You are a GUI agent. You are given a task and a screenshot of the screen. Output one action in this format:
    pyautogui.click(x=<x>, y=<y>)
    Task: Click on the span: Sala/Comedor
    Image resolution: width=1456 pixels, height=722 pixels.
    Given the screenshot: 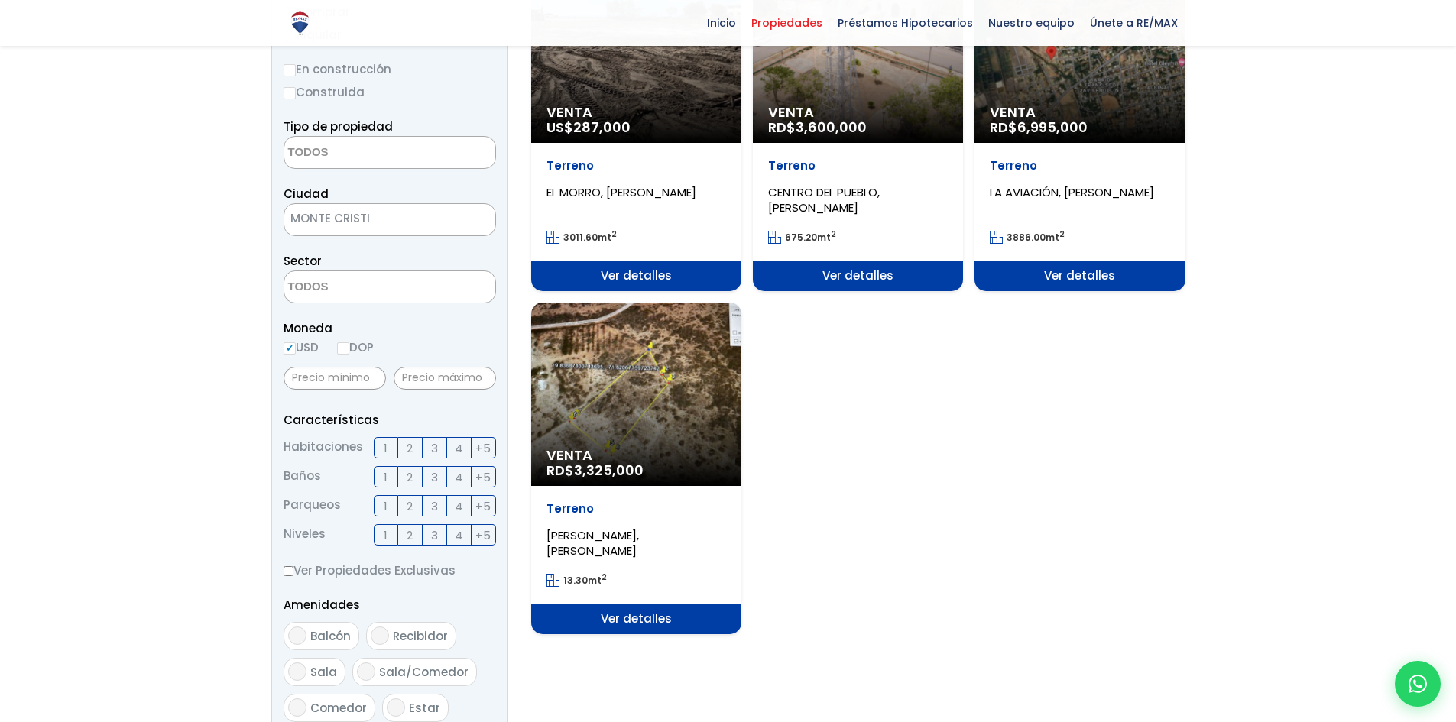 What is the action you would take?
    pyautogui.click(x=424, y=672)
    